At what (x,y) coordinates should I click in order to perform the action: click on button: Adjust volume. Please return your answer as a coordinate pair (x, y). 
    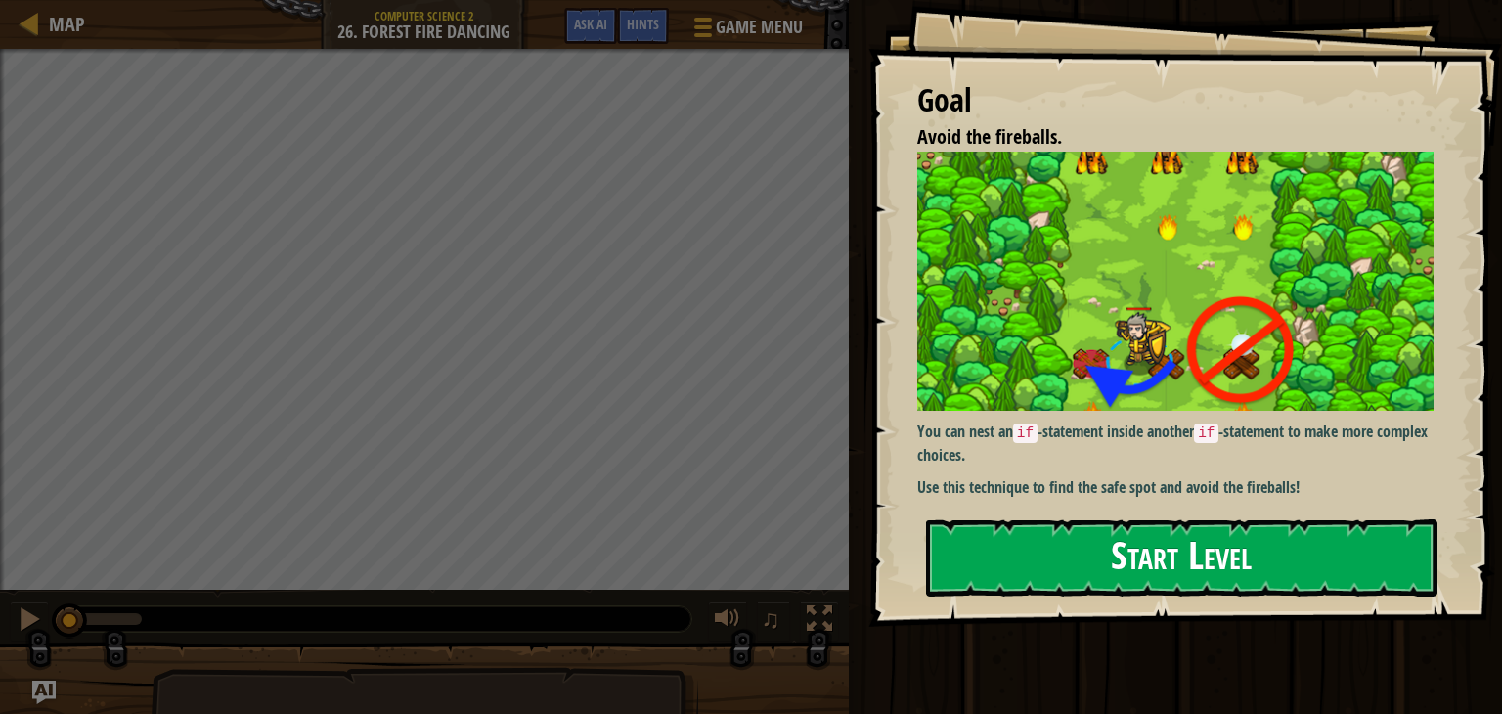
    Looking at the image, I should click on (728, 621).